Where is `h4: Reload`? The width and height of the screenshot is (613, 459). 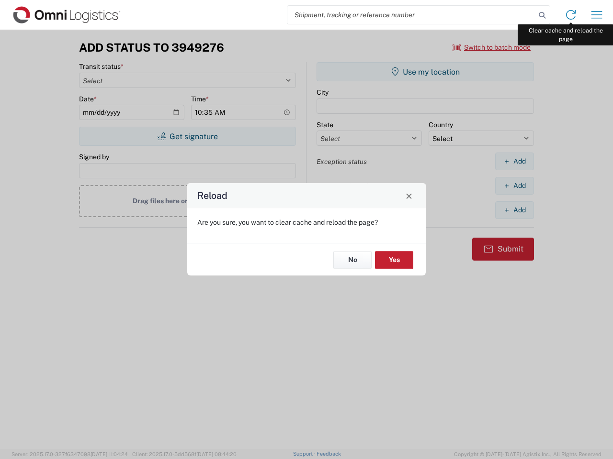 h4: Reload is located at coordinates (212, 196).